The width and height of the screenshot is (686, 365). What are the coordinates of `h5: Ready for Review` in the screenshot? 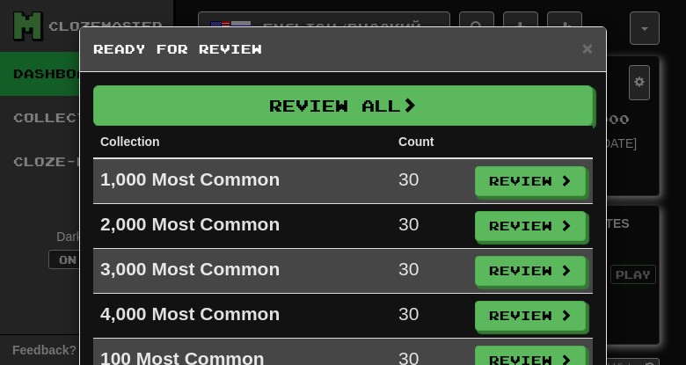 It's located at (343, 49).